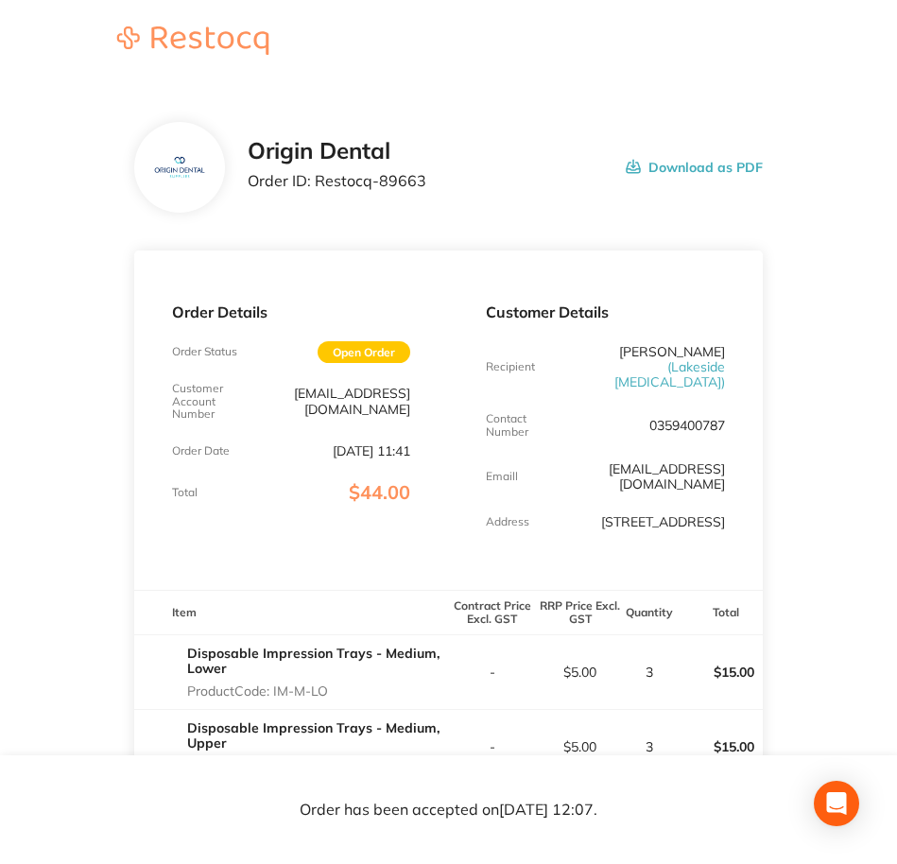  I want to click on a: Disposable Impression Trays - Medium, Lower, so click(313, 661).